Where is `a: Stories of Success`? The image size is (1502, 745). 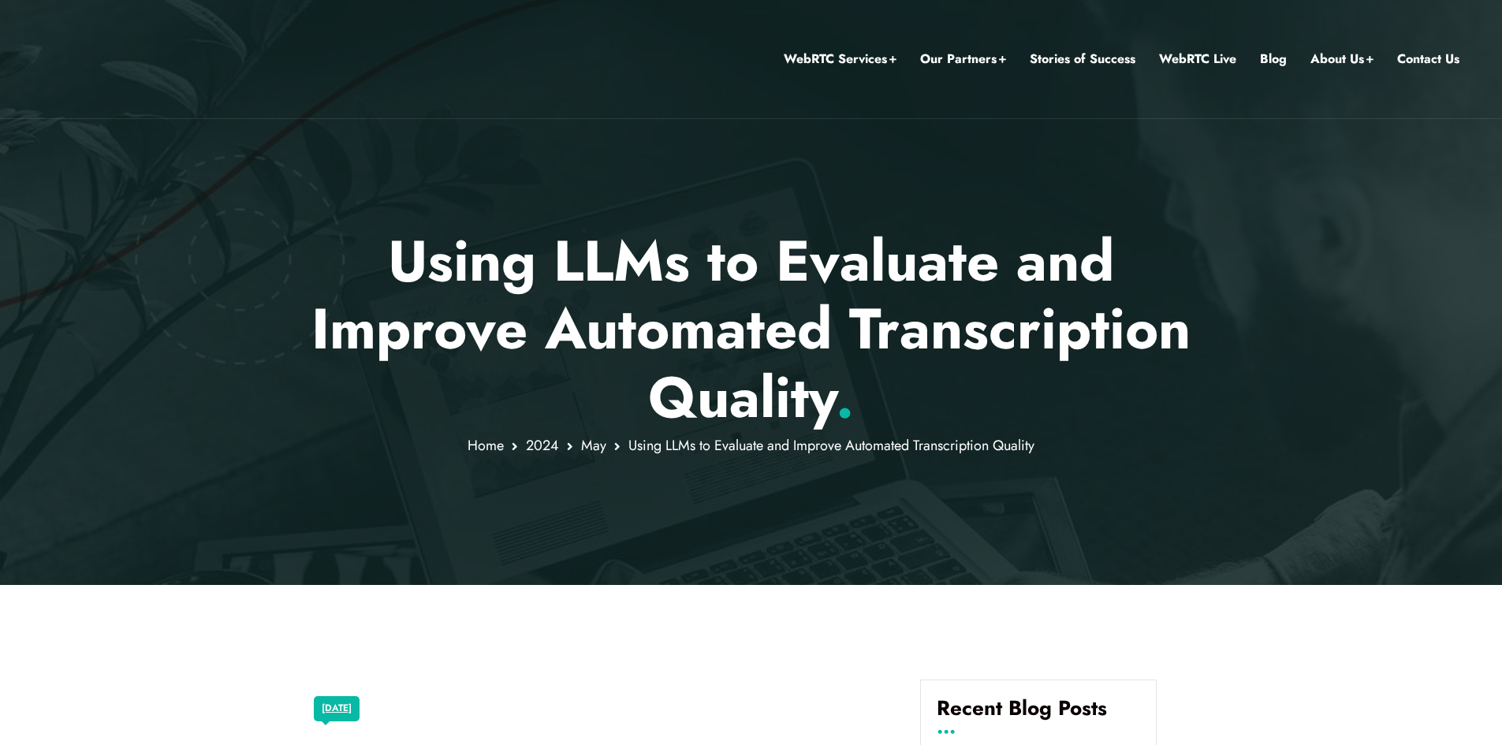
a: Stories of Success is located at coordinates (1083, 59).